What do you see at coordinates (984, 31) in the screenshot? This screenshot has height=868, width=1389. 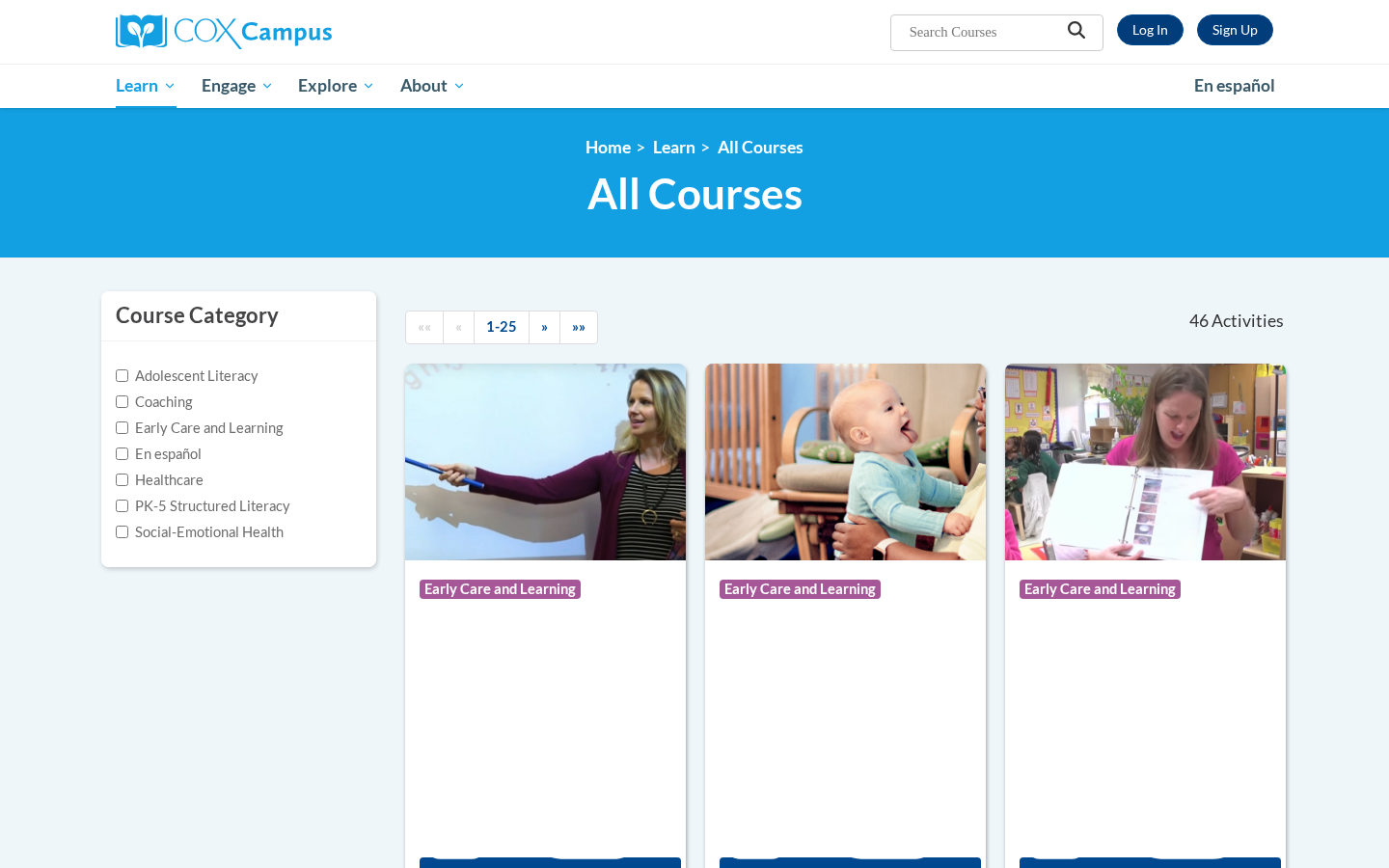 I see `input: Search Courses` at bounding box center [984, 31].